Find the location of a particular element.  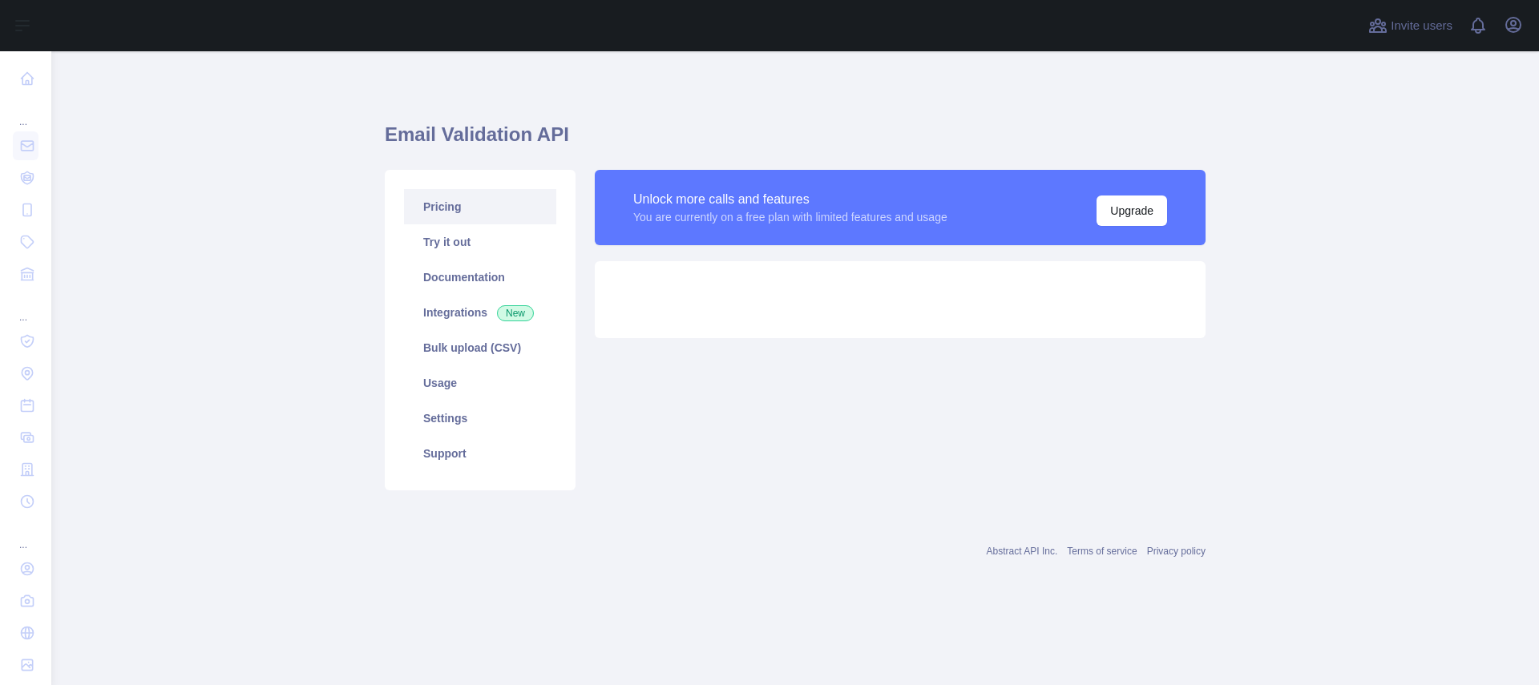

a: Privacy policy is located at coordinates (1176, 551).